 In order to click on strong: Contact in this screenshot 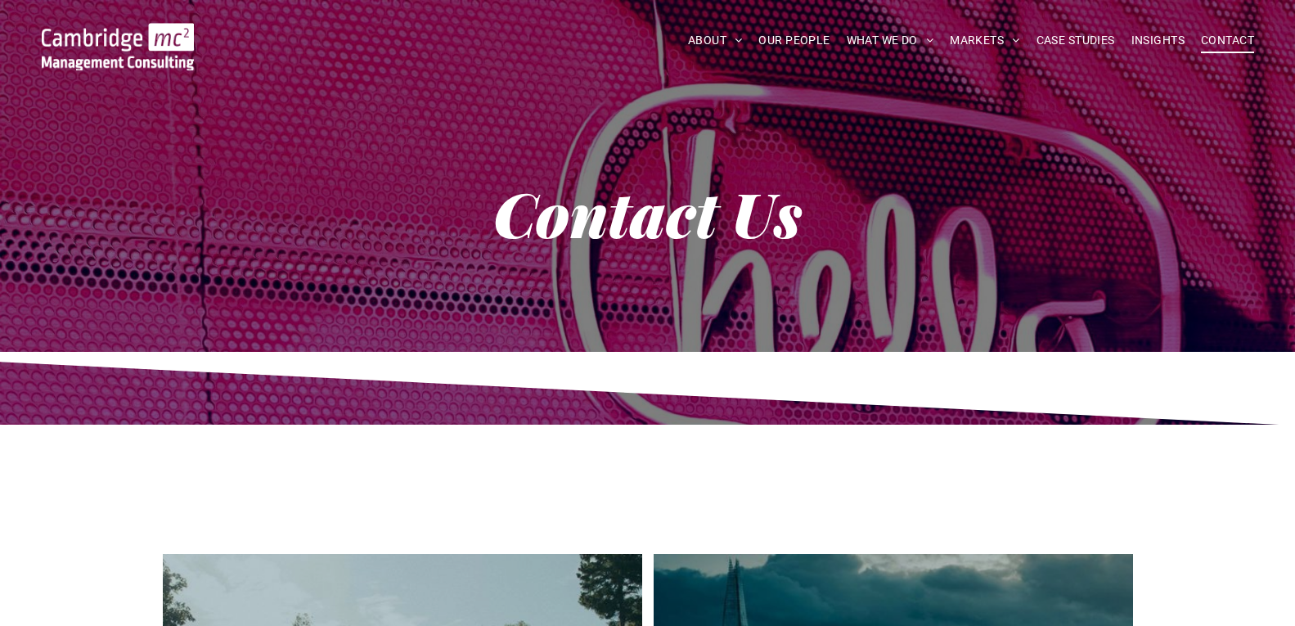, I will do `click(605, 213)`.